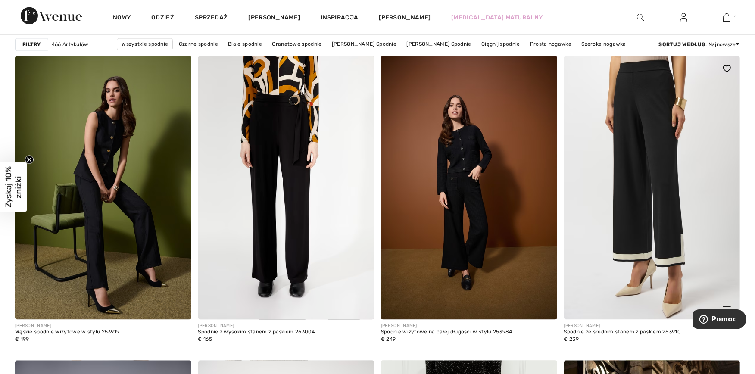 The image size is (755, 374). I want to click on span: Zyskaj 10% zniżki, so click(13, 187).